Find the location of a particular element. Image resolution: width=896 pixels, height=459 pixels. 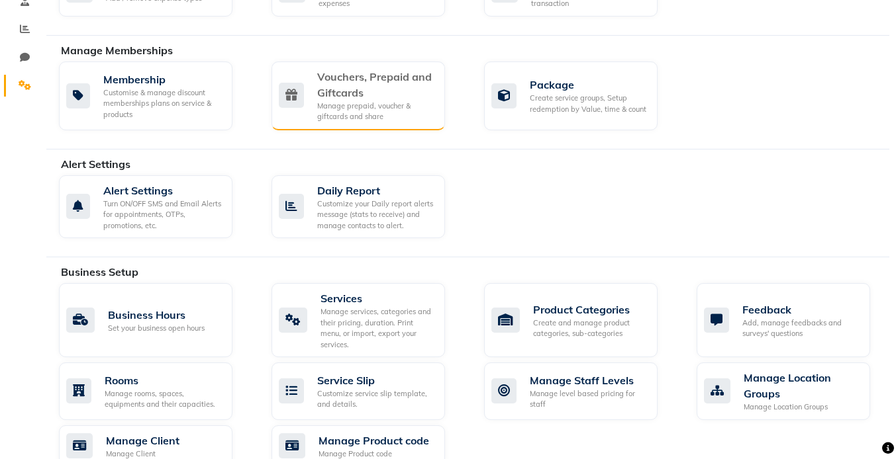

a: Business HoursSet your business open hours is located at coordinates (155, 320).